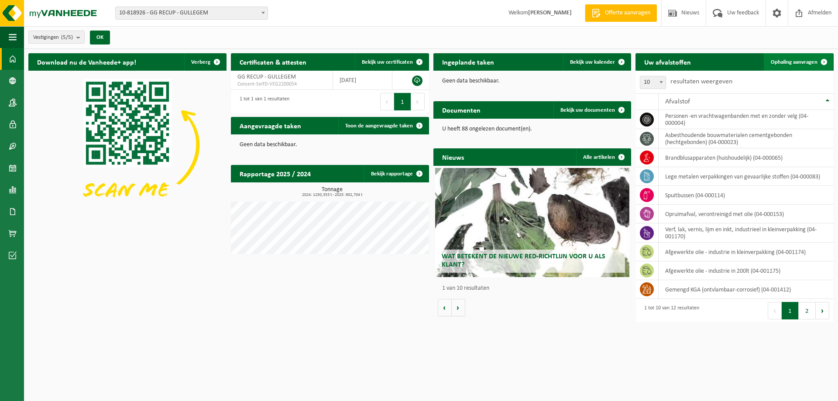 The width and height of the screenshot is (838, 401). I want to click on h2: Documenten, so click(461, 110).